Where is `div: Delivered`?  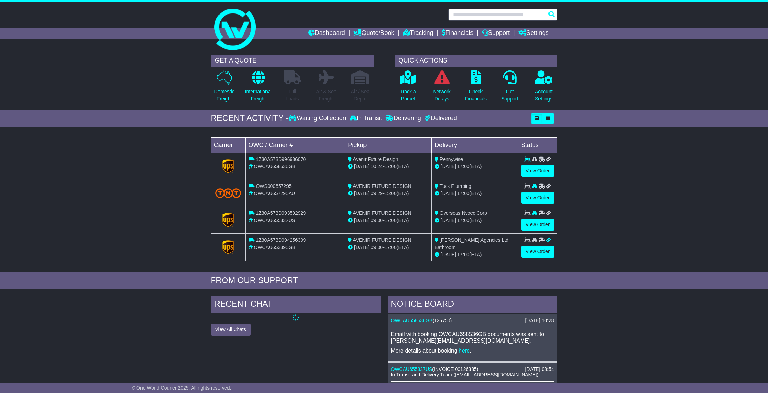 div: Delivered is located at coordinates (440, 118).